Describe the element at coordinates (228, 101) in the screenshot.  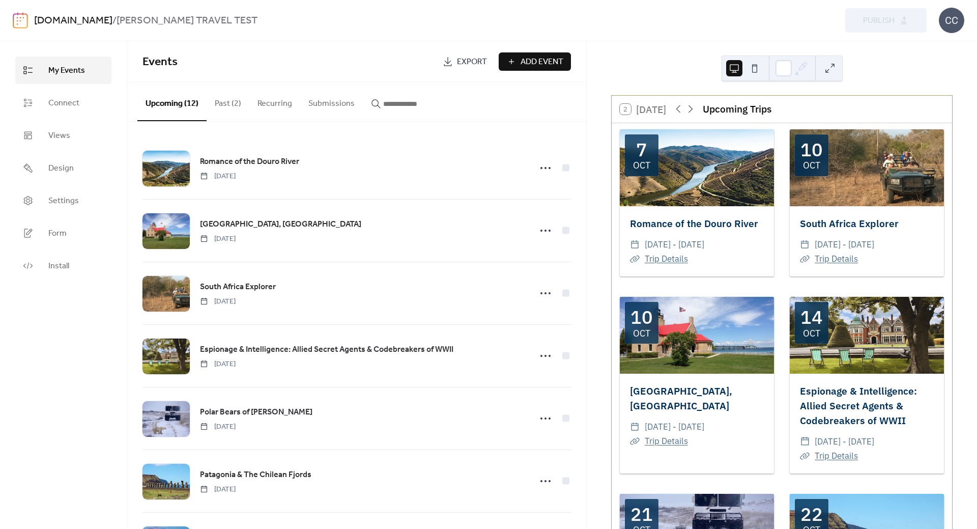
I see `button: Past (2)` at that location.